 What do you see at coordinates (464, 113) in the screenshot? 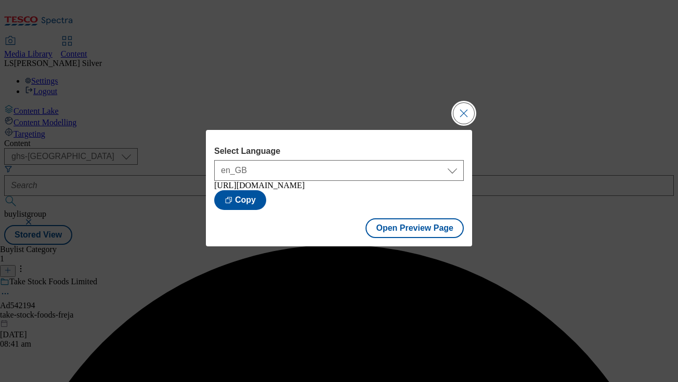
I see `button: Close Modal` at bounding box center [464, 113].